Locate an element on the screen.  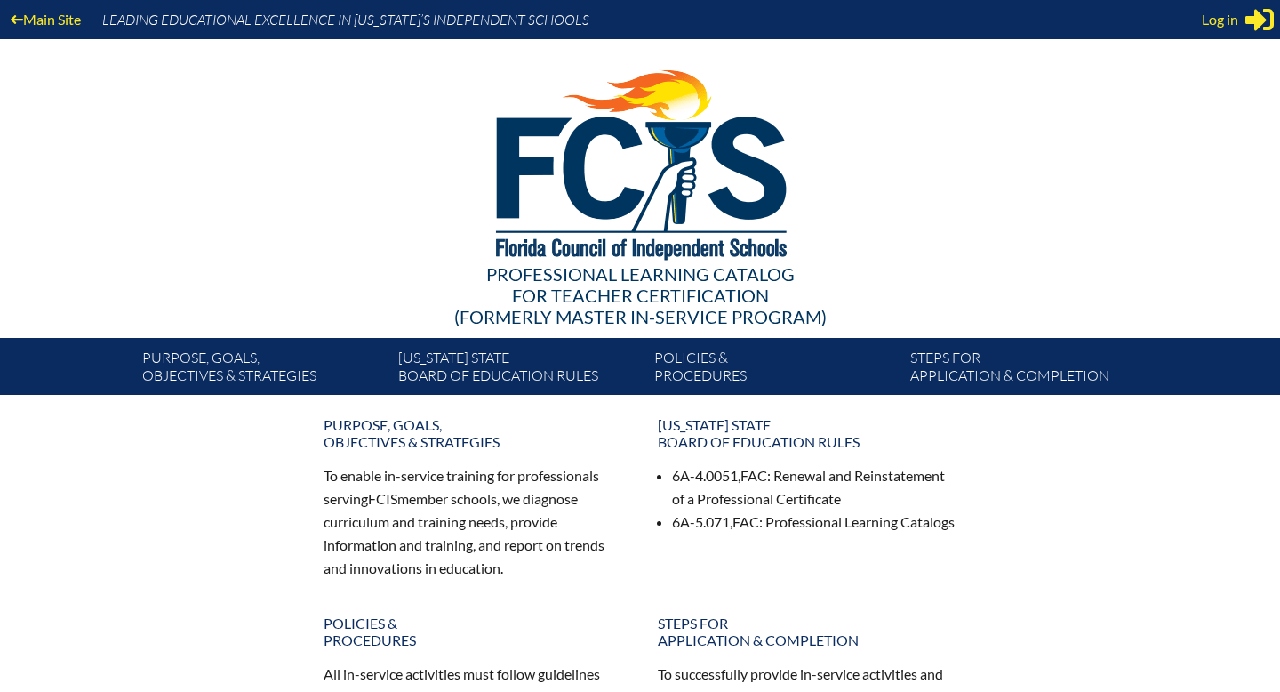
div: Professional Learning Catalog (formerly Master In-service Program) is located at coordinates (640, 295).